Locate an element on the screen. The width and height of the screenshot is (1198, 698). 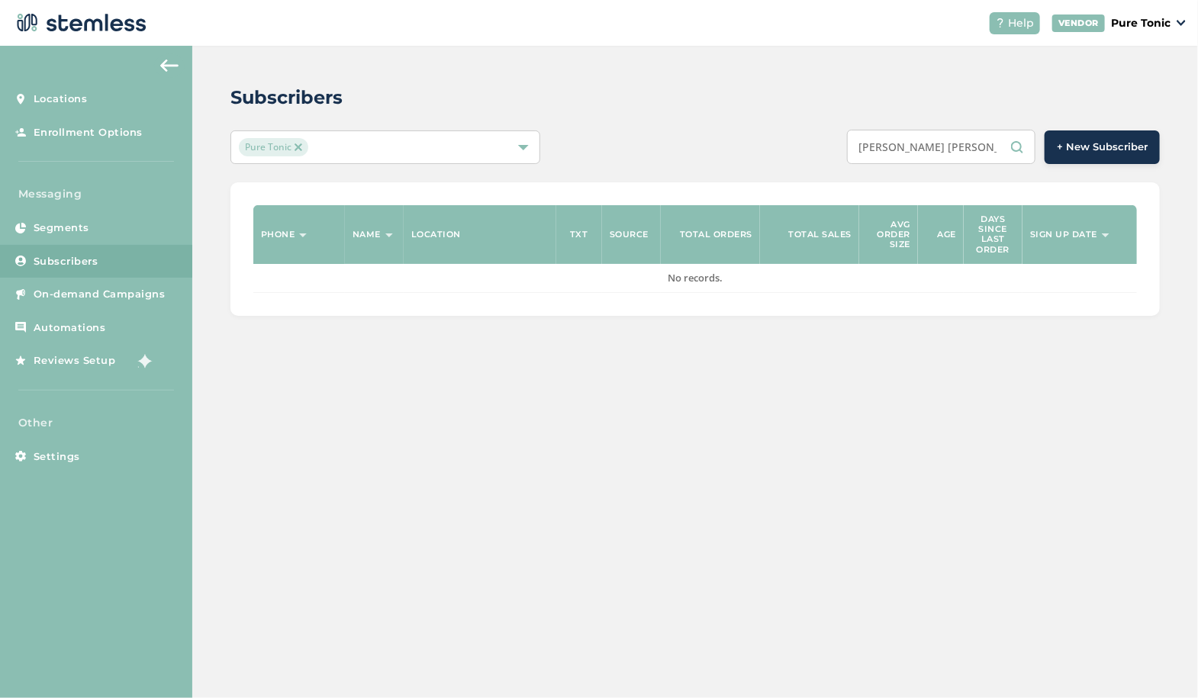
span: + New Subscriber is located at coordinates (1102, 147).